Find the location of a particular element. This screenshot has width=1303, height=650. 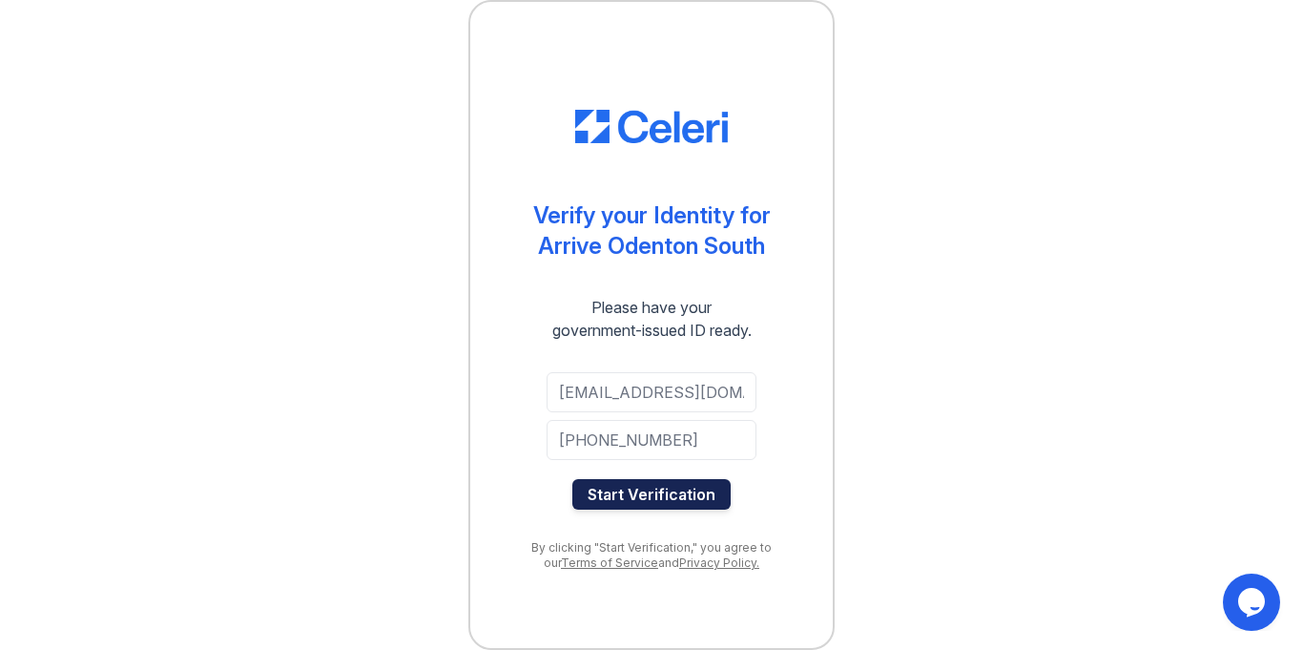

img: CE_Logo_Blue-a8612792a0a2168367f1c8372b55b34899dd931a85d93a1a3d3e32e68fde9ad4.png is located at coordinates (652, 127).